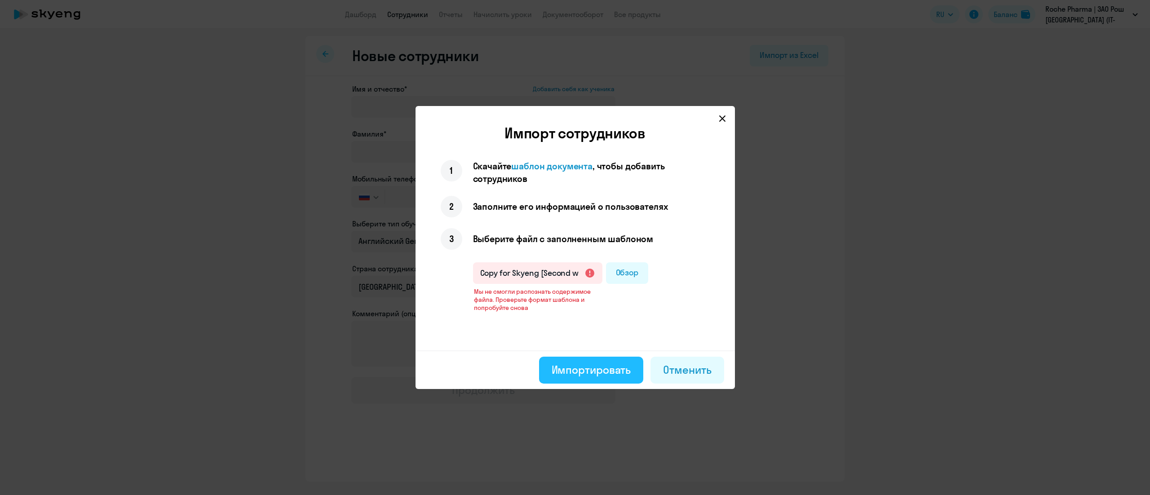  I want to click on button: Отменить, so click(687, 370).